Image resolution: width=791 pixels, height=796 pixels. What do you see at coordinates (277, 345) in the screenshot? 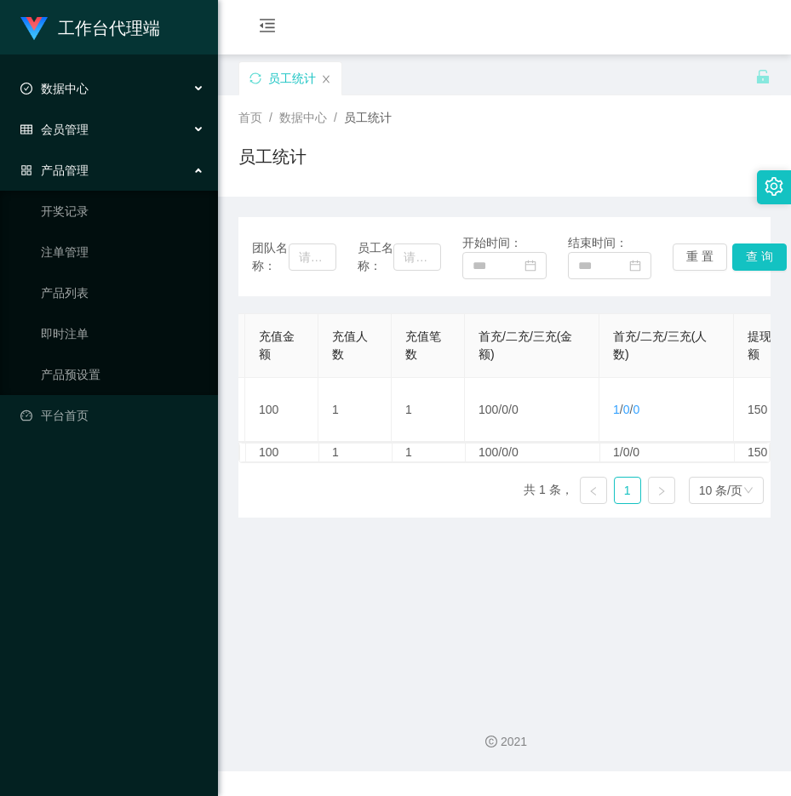
I see `span: 充值金额` at bounding box center [277, 345].